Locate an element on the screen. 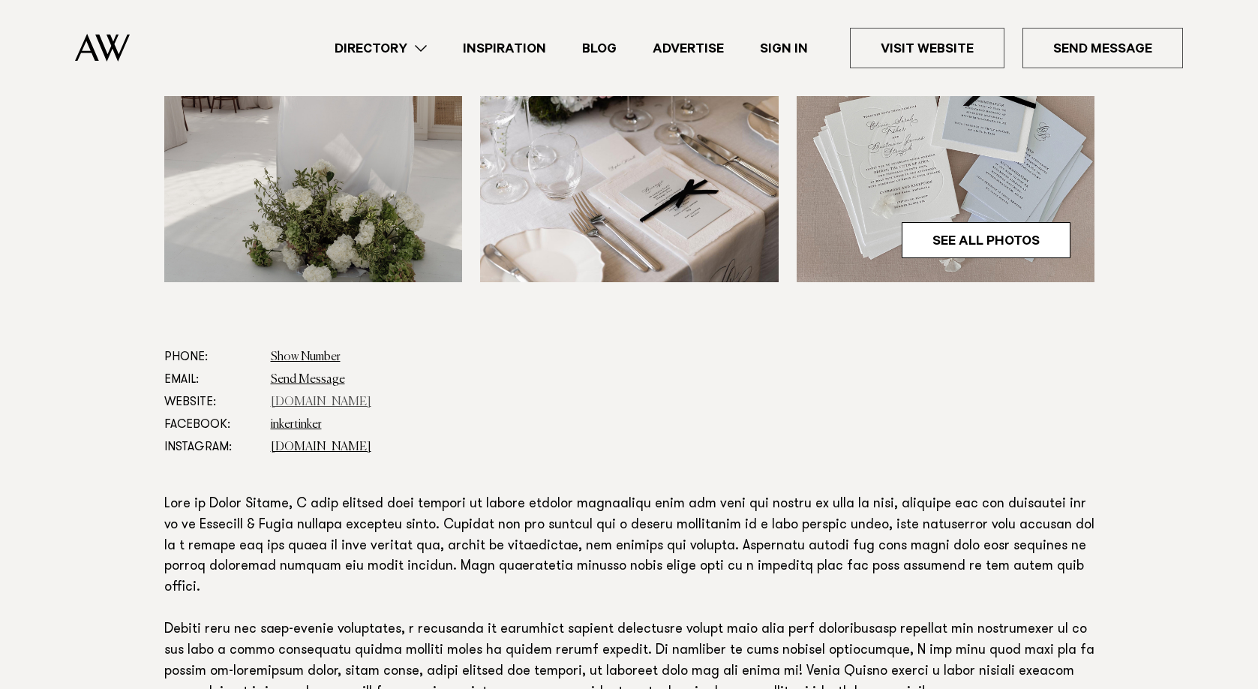 The image size is (1258, 689). dt: Instagram: is located at coordinates (212, 447).